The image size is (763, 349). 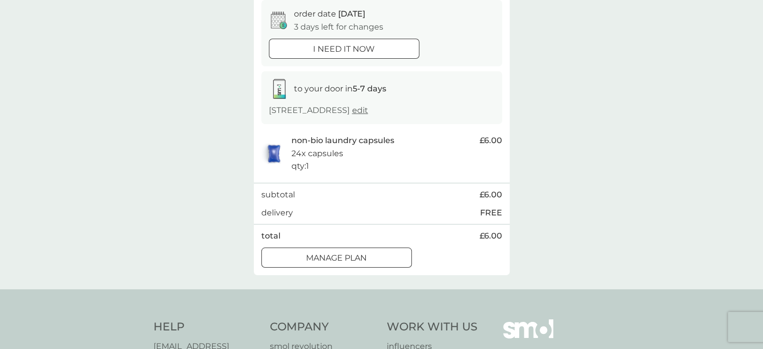 What do you see at coordinates (343, 140) in the screenshot?
I see `p: non-bio laundry capsules` at bounding box center [343, 140].